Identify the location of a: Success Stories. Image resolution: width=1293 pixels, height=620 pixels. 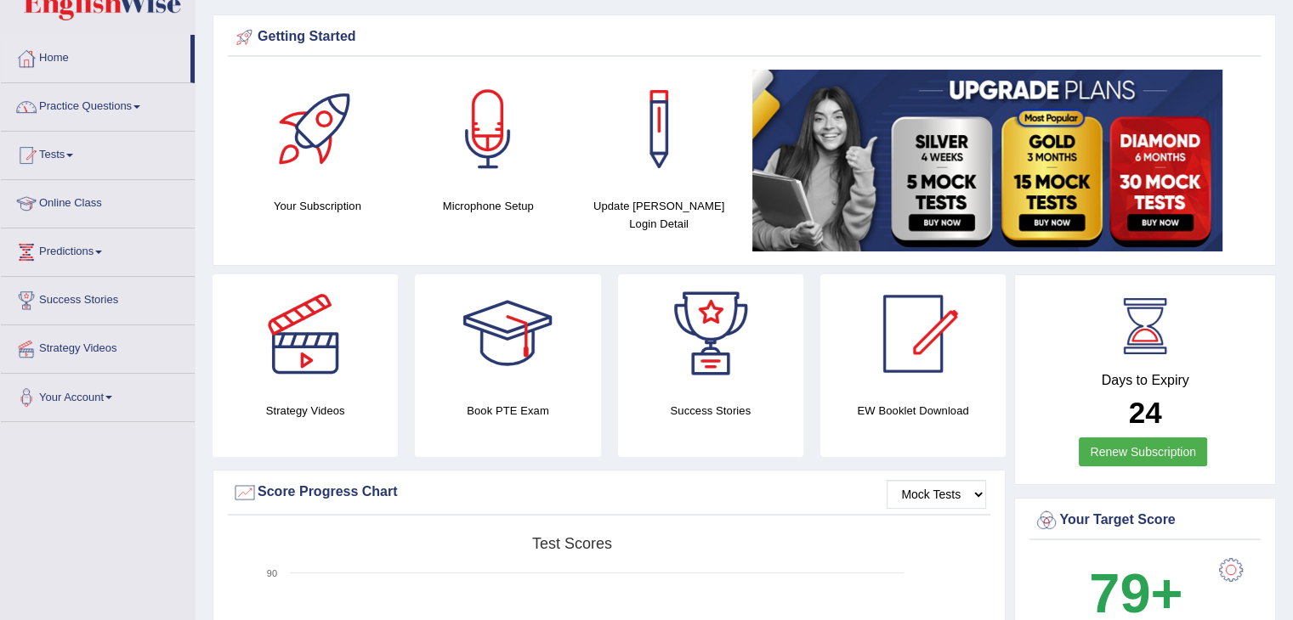
(98, 298).